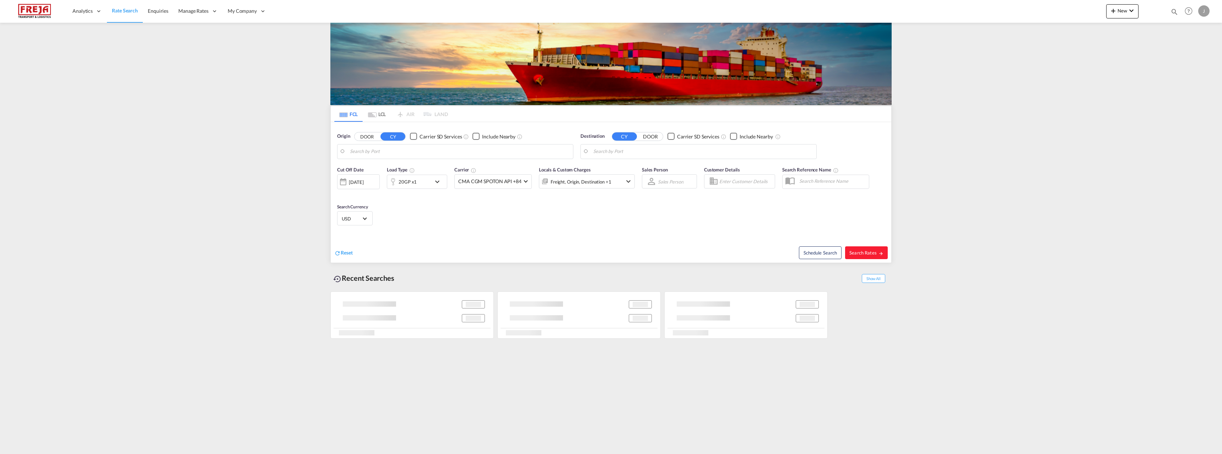  Describe the element at coordinates (350, 170) in the screenshot. I see `span: Cut Off Date` at that location.